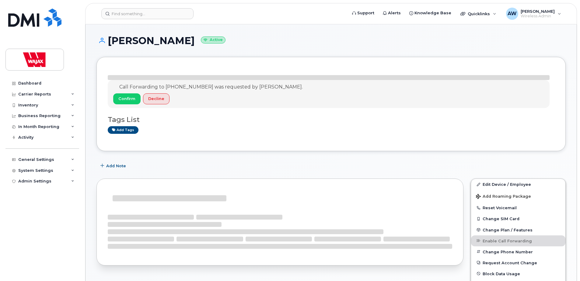 This screenshot has width=580, height=281. Describe the element at coordinates (518, 252) in the screenshot. I see `button: Change Phone Number` at that location.